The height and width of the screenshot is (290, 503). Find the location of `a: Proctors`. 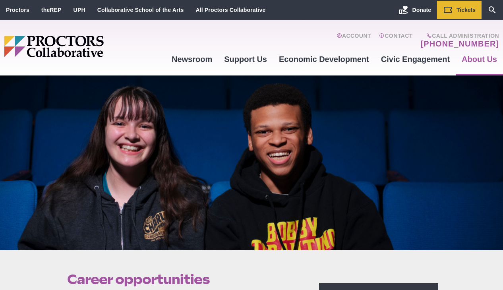

a: Proctors is located at coordinates (17, 10).